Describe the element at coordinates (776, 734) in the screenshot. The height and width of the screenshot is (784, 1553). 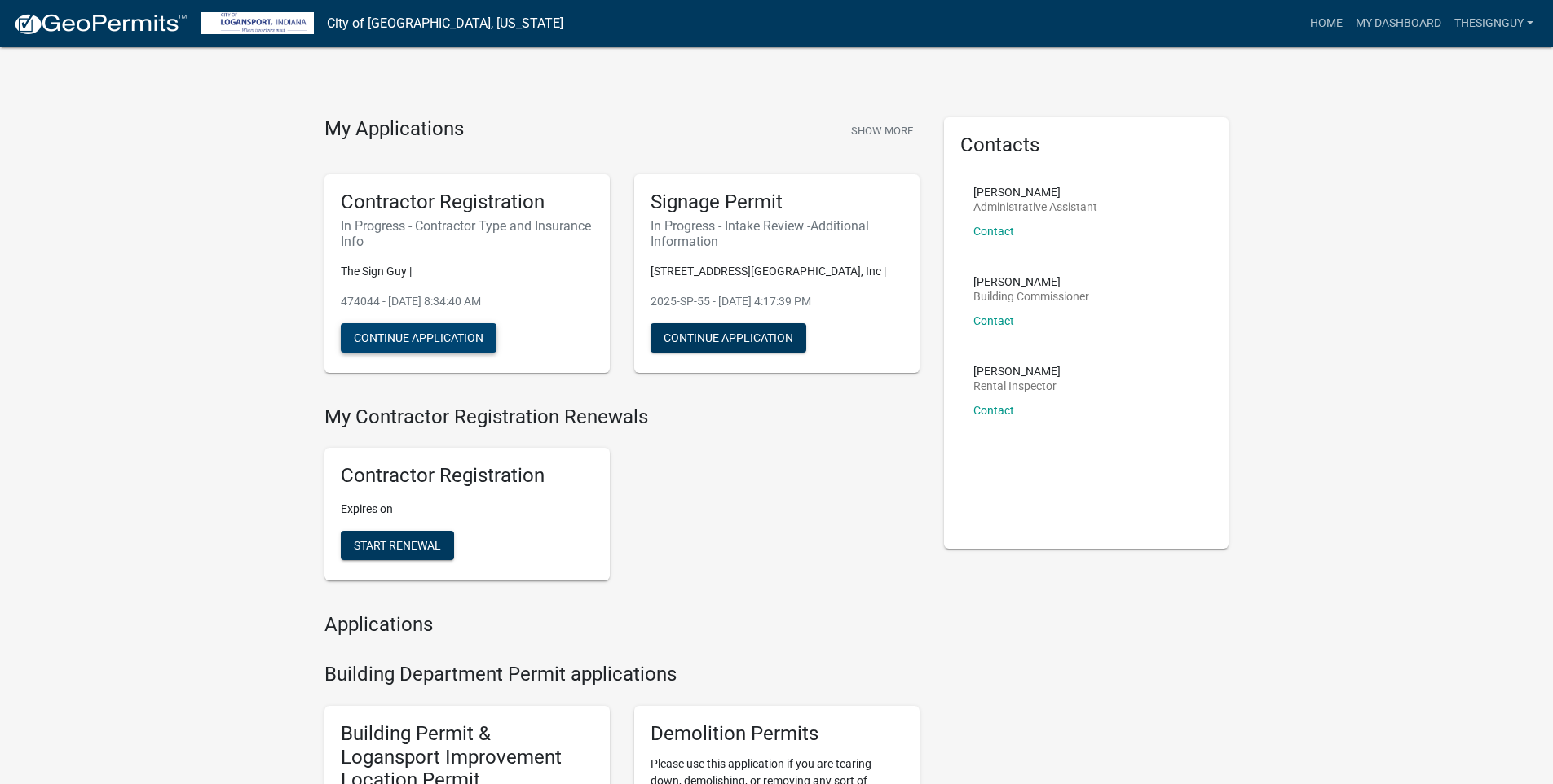
I see `h5: Demolition Permits` at that location.